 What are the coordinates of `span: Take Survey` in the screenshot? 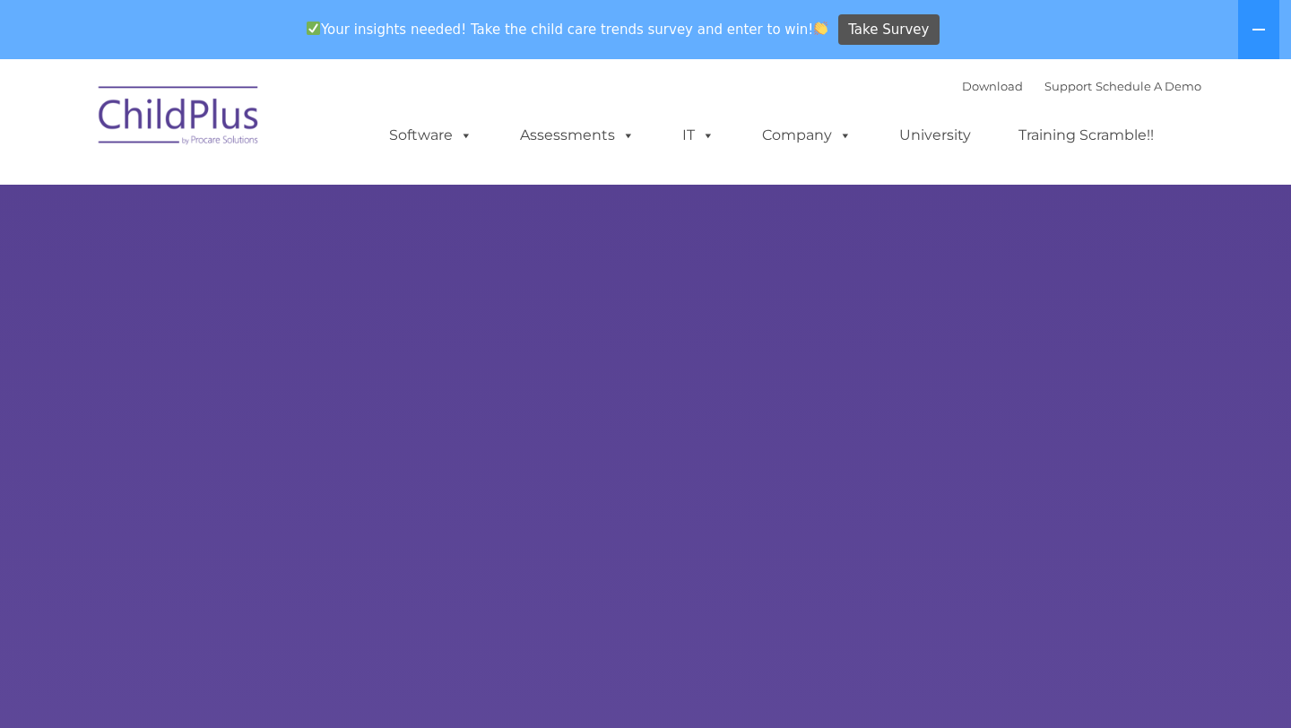 It's located at (889, 30).